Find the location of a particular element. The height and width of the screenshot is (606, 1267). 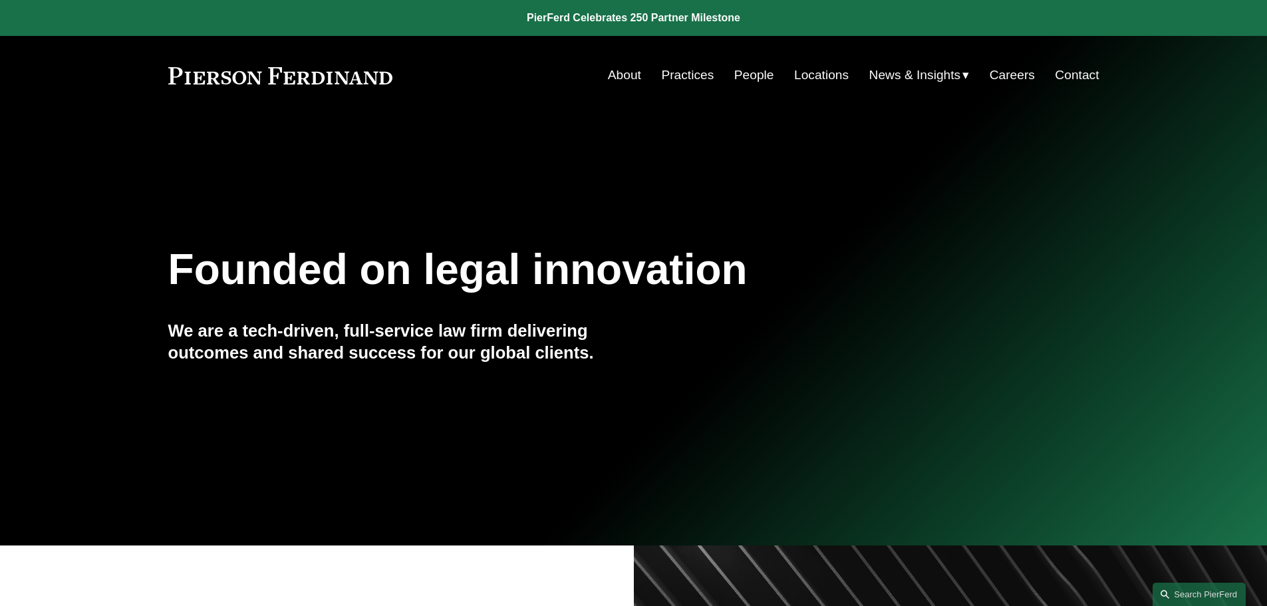

span: News & Insights is located at coordinates (915, 75).